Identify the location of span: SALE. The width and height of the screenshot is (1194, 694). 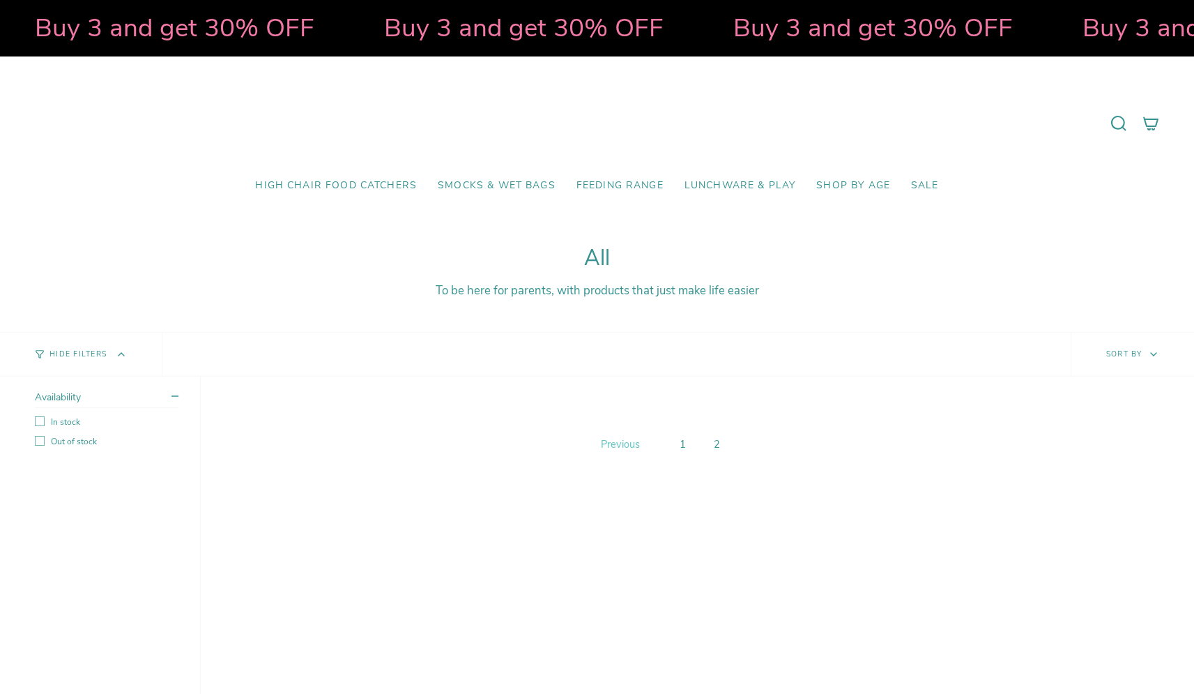
(925, 185).